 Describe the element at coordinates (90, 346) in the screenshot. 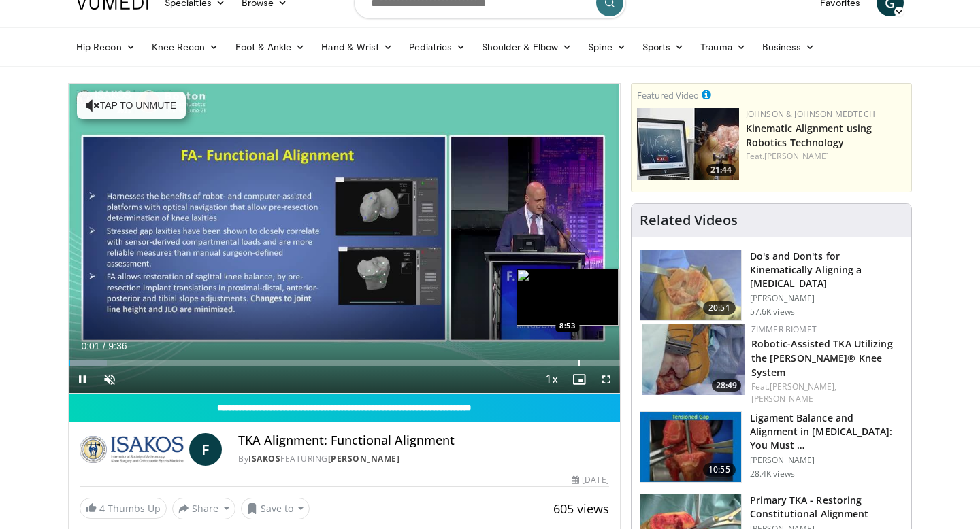

I see `span: 0:01` at that location.